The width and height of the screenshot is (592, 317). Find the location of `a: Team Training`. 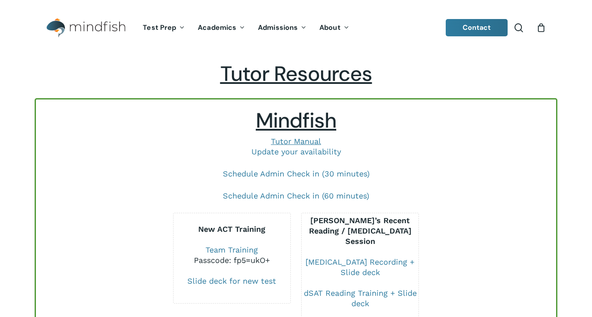

a: Team Training is located at coordinates (231, 250).